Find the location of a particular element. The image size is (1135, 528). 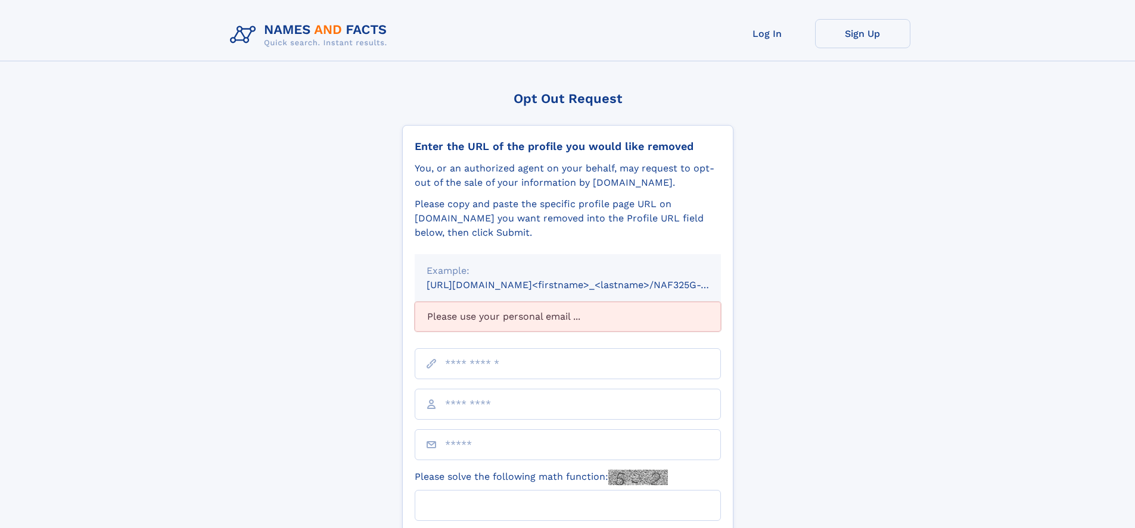

div: Example: is located at coordinates (568, 271).